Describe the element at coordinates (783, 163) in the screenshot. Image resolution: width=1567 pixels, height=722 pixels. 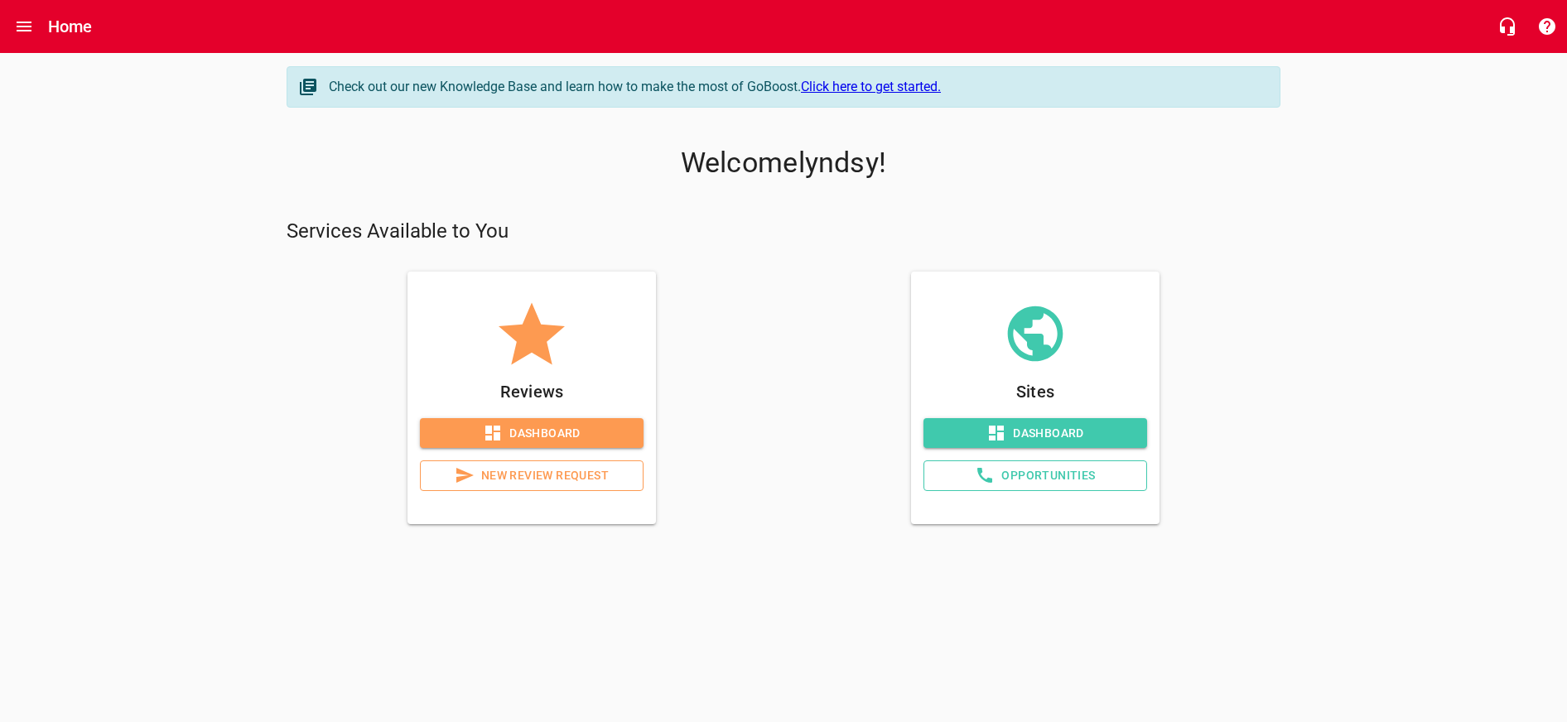
I see `p: Welcome lyndsy !` at that location.